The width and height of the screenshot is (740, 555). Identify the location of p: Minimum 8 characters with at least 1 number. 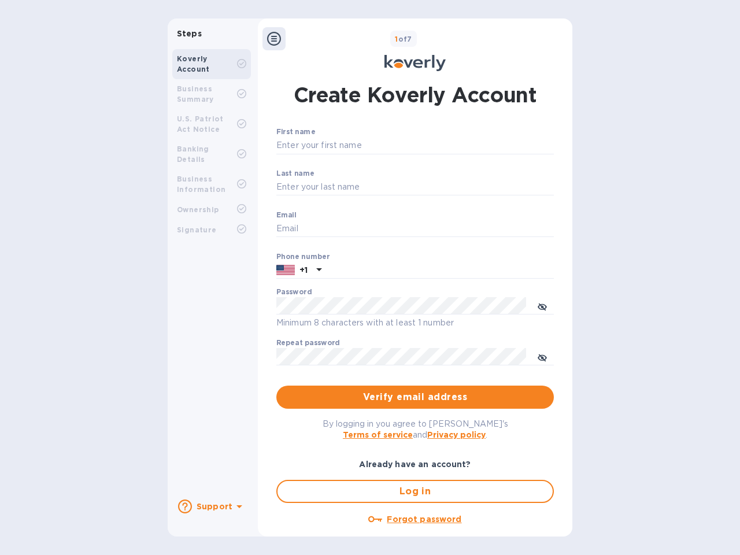
(415, 323).